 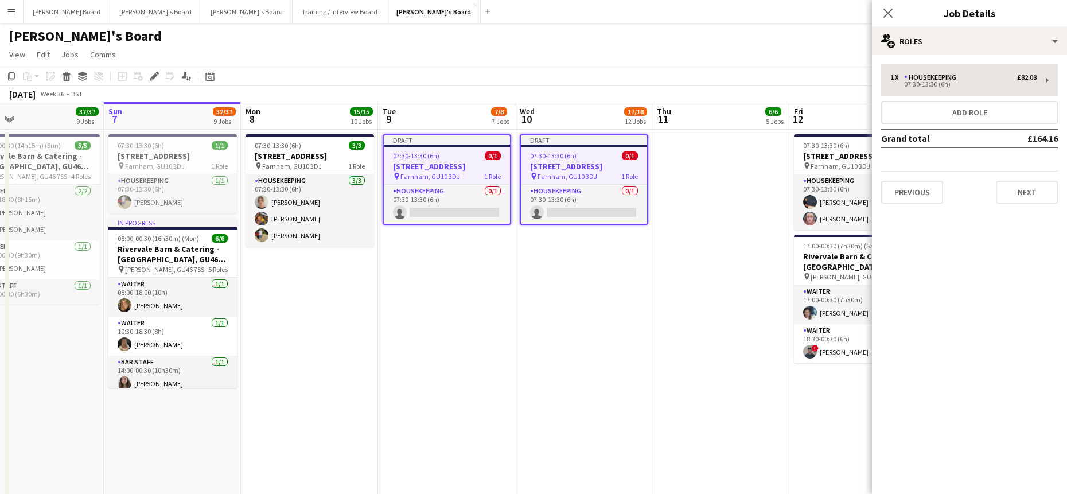 What do you see at coordinates (933, 77) in the screenshot?
I see `div: Housekeeping` at bounding box center [933, 77].